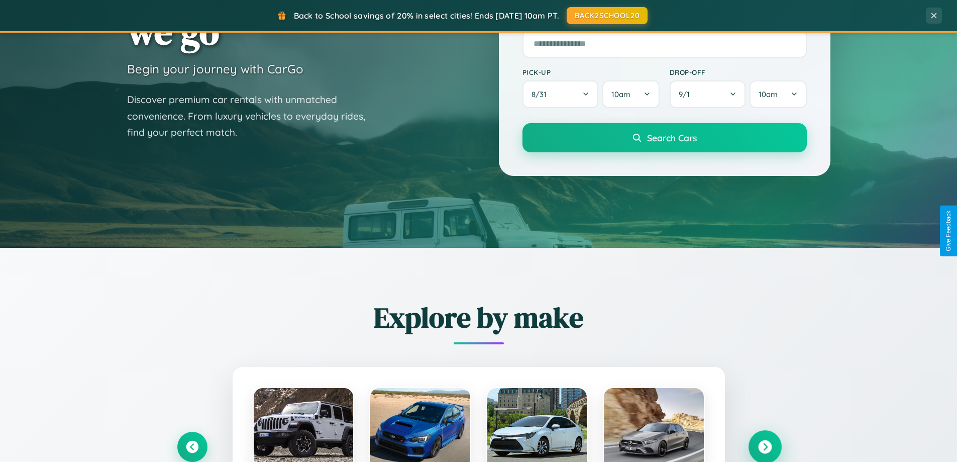 The width and height of the screenshot is (957, 462). Describe the element at coordinates (665, 138) in the screenshot. I see `button: Search Cars` at that location.